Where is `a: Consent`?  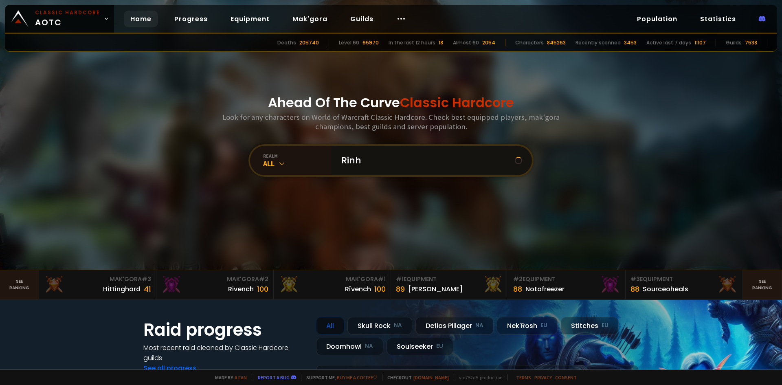
a: Consent is located at coordinates (566, 377).